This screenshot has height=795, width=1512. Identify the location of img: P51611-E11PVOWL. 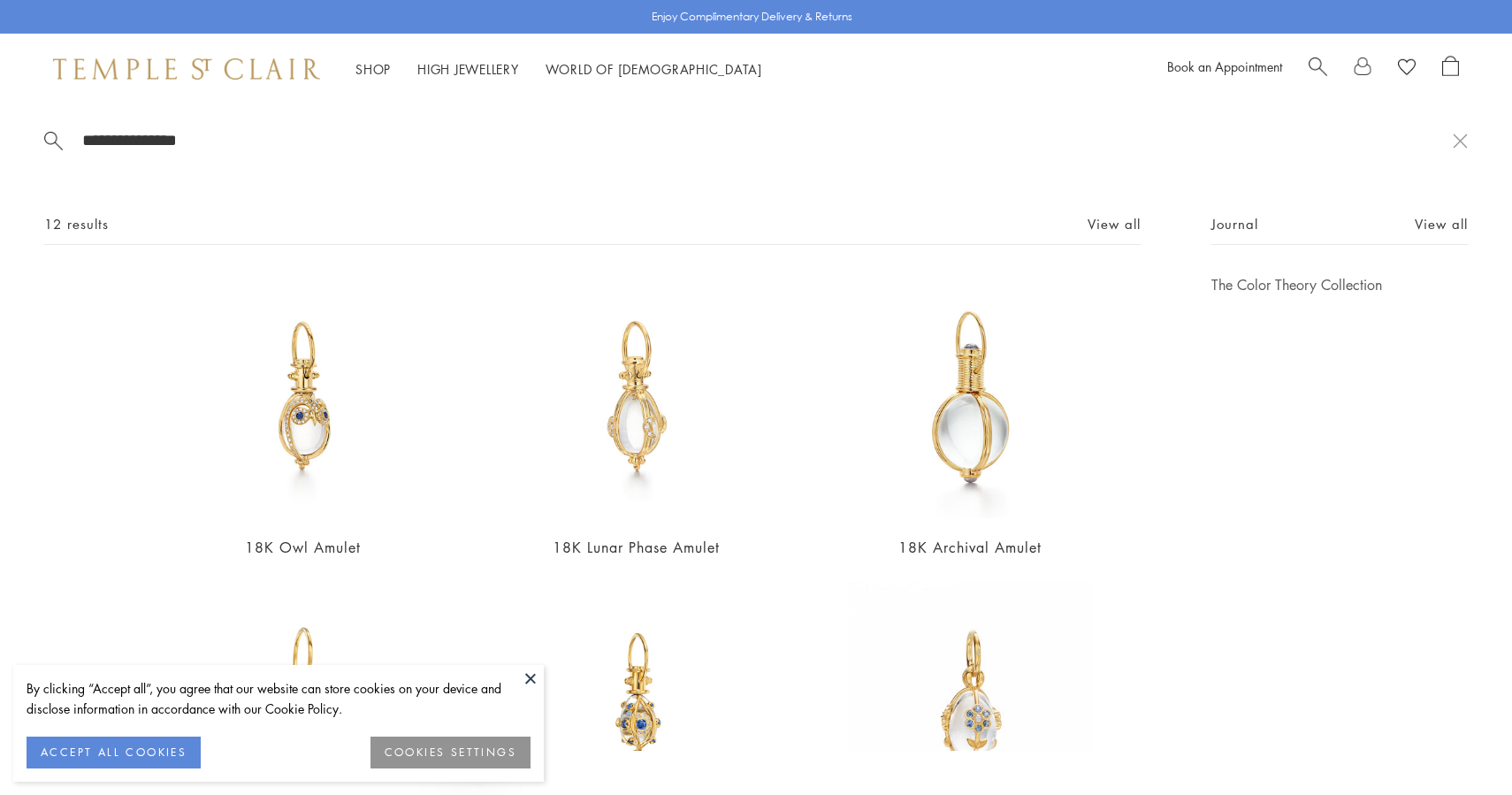
(303, 398).